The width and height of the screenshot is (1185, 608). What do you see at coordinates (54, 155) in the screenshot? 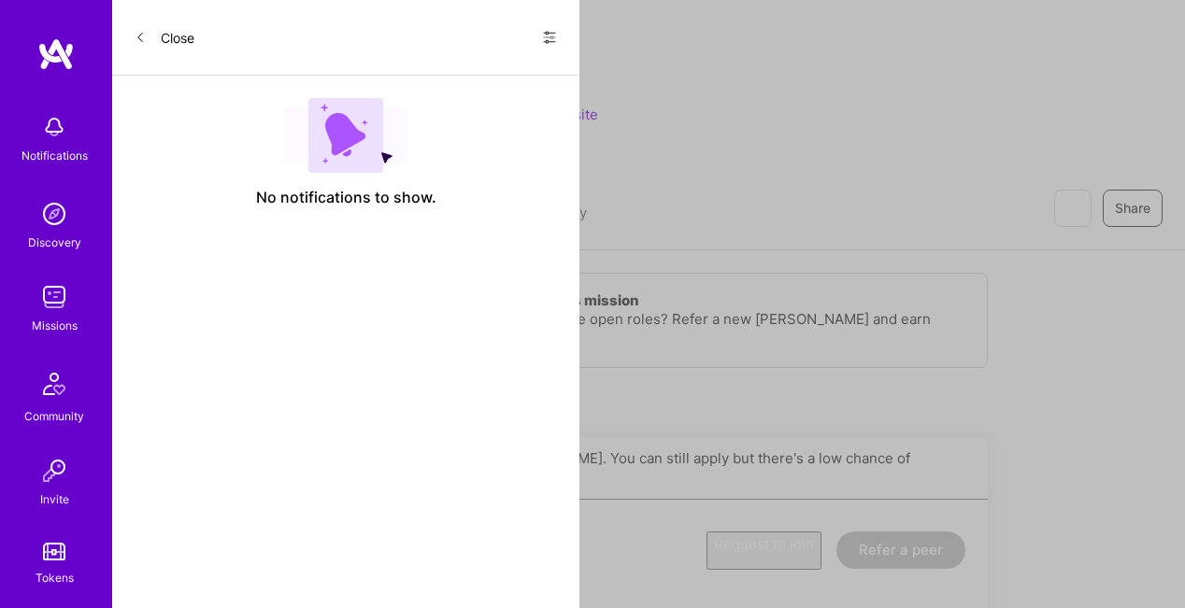
I see `div: Notifications` at bounding box center [54, 155].